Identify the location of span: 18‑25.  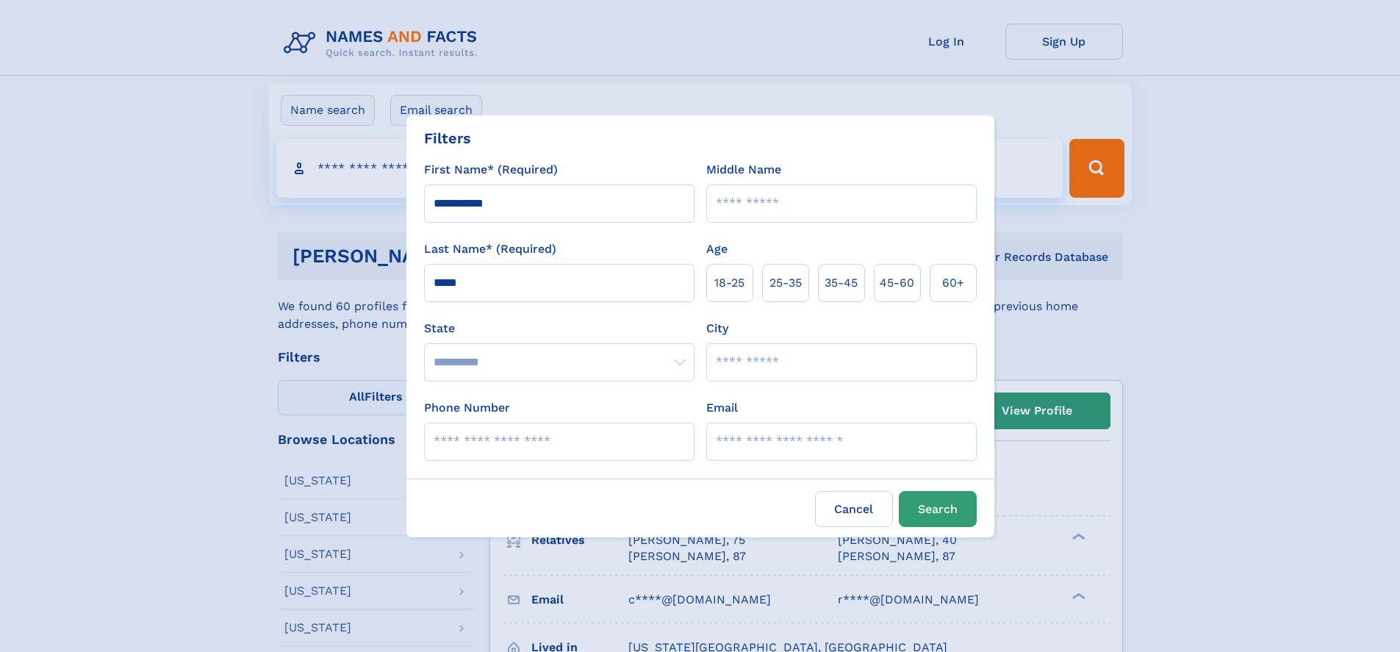
(729, 283).